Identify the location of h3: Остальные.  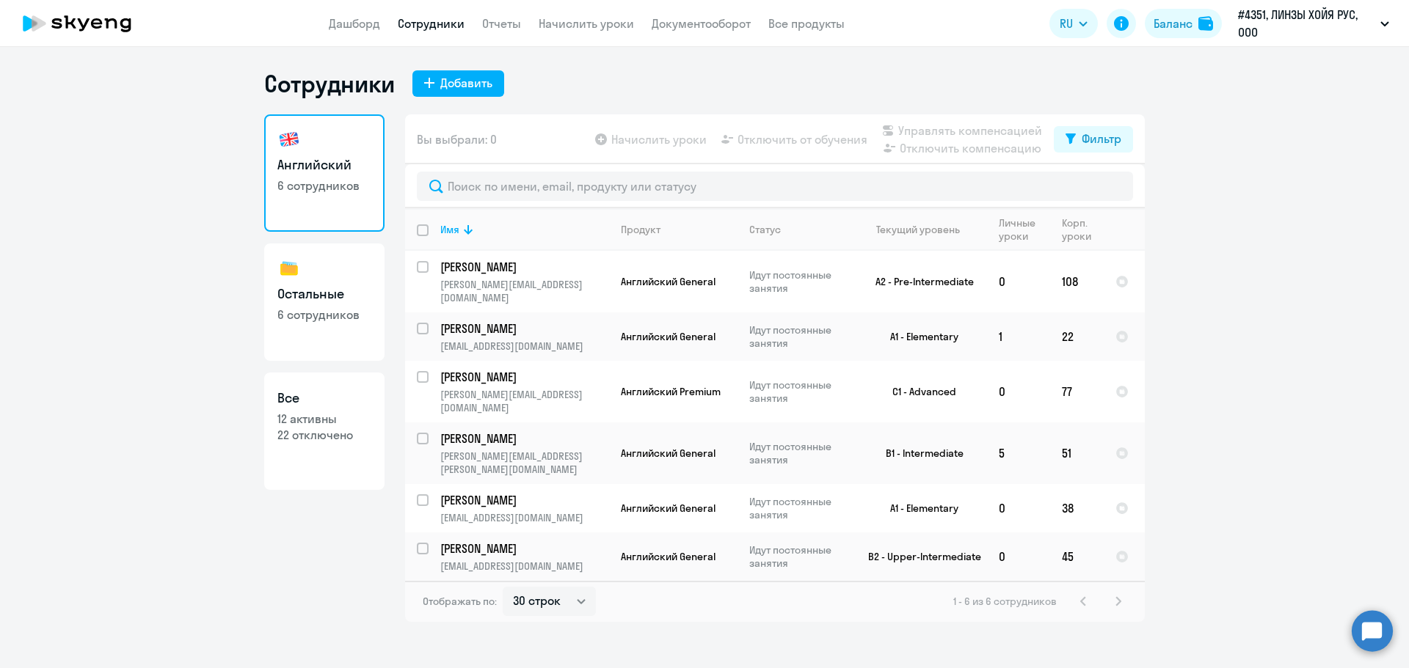
(324, 294).